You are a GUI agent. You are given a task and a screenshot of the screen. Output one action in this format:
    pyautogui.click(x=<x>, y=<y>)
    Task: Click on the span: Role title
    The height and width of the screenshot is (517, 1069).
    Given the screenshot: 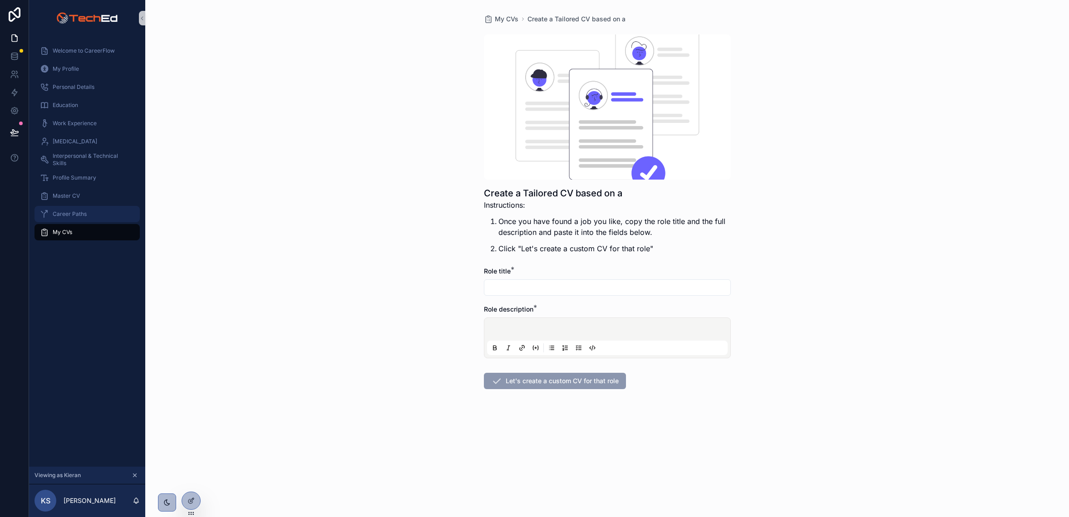 What is the action you would take?
    pyautogui.click(x=497, y=271)
    